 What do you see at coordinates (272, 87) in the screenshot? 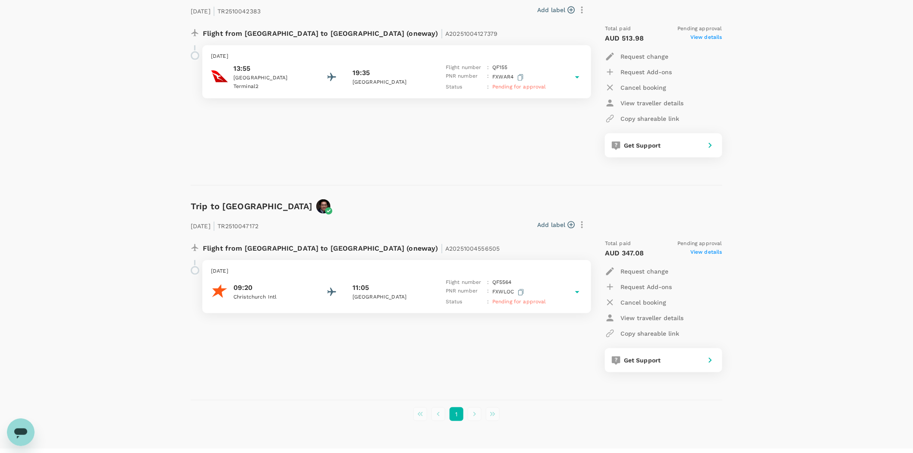
I see `p: Terminal 2` at bounding box center [272, 87].